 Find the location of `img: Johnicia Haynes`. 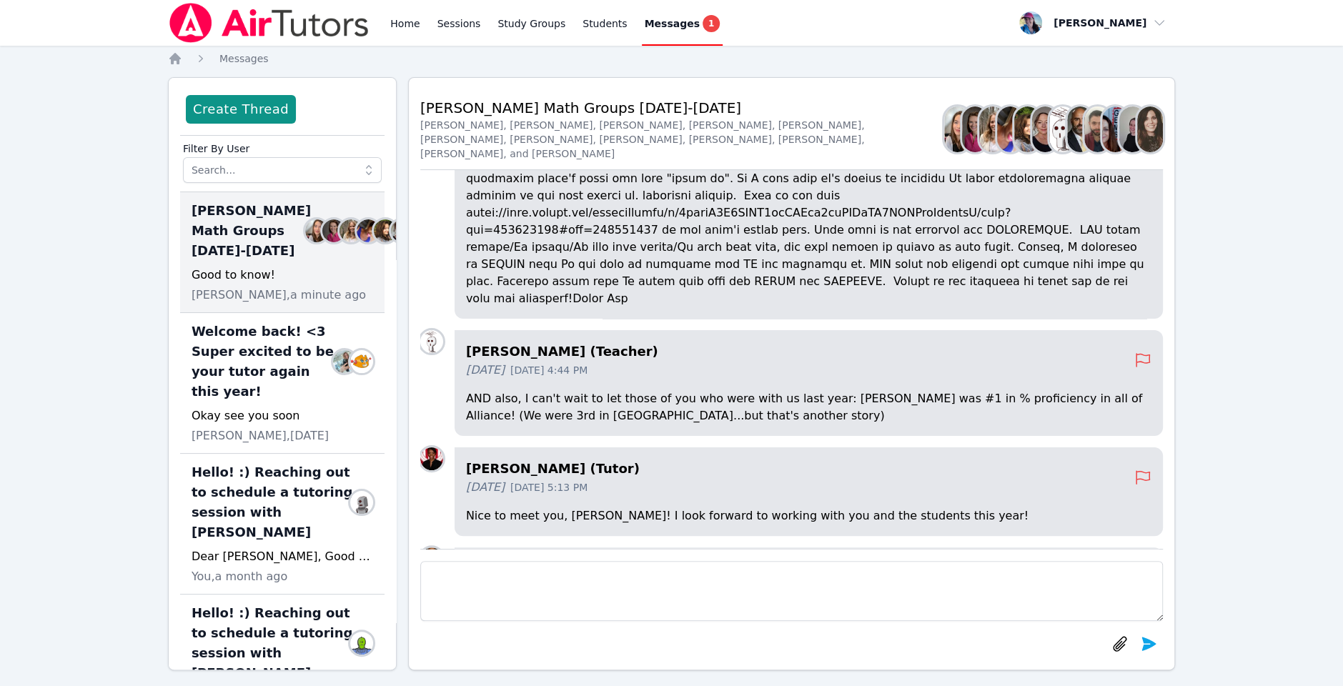

img: Johnicia Haynes is located at coordinates (432, 459).